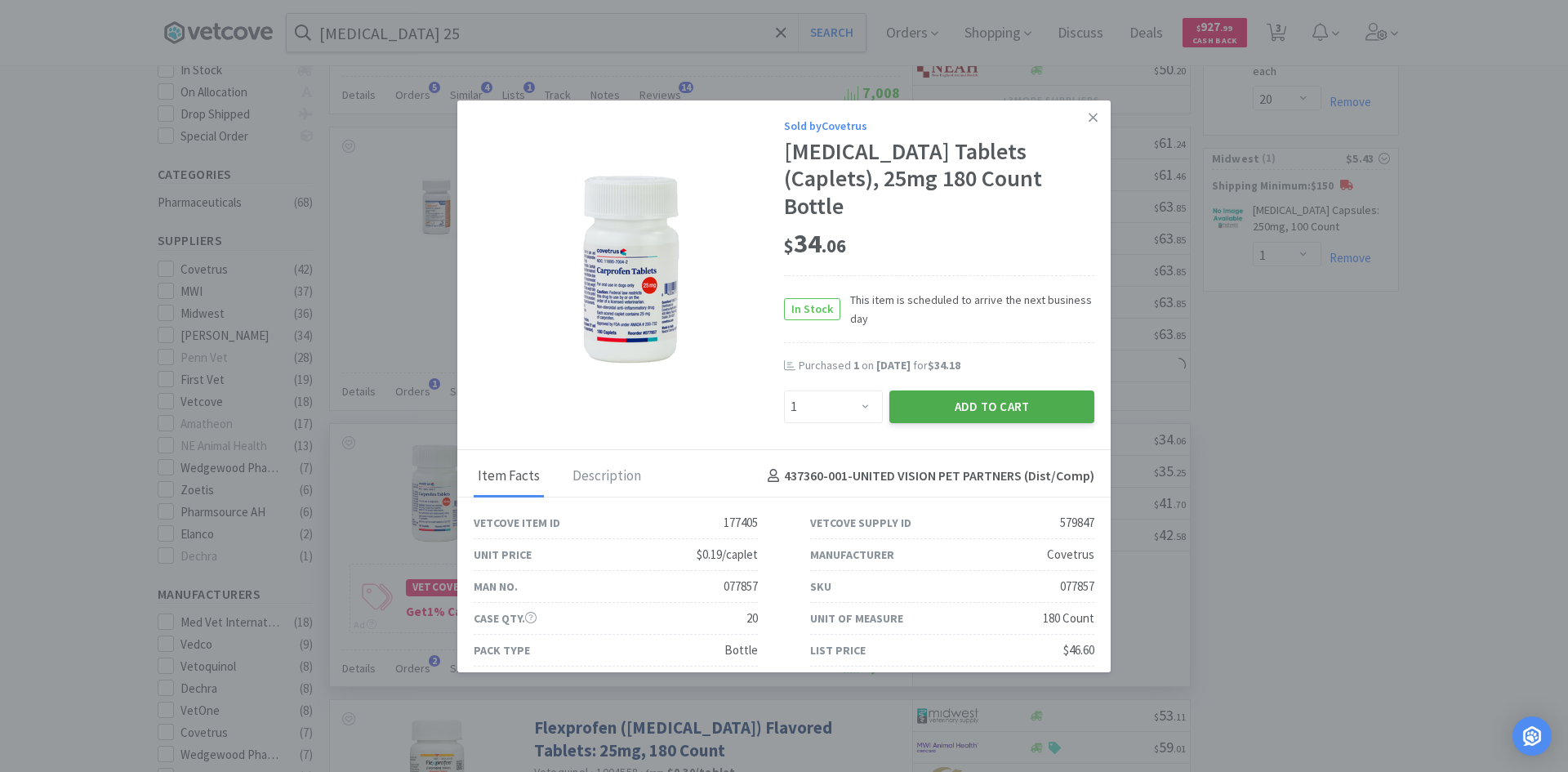 The height and width of the screenshot is (772, 1568). Describe the element at coordinates (946, 366) in the screenshot. I see `div: Purchased on for` at that location.